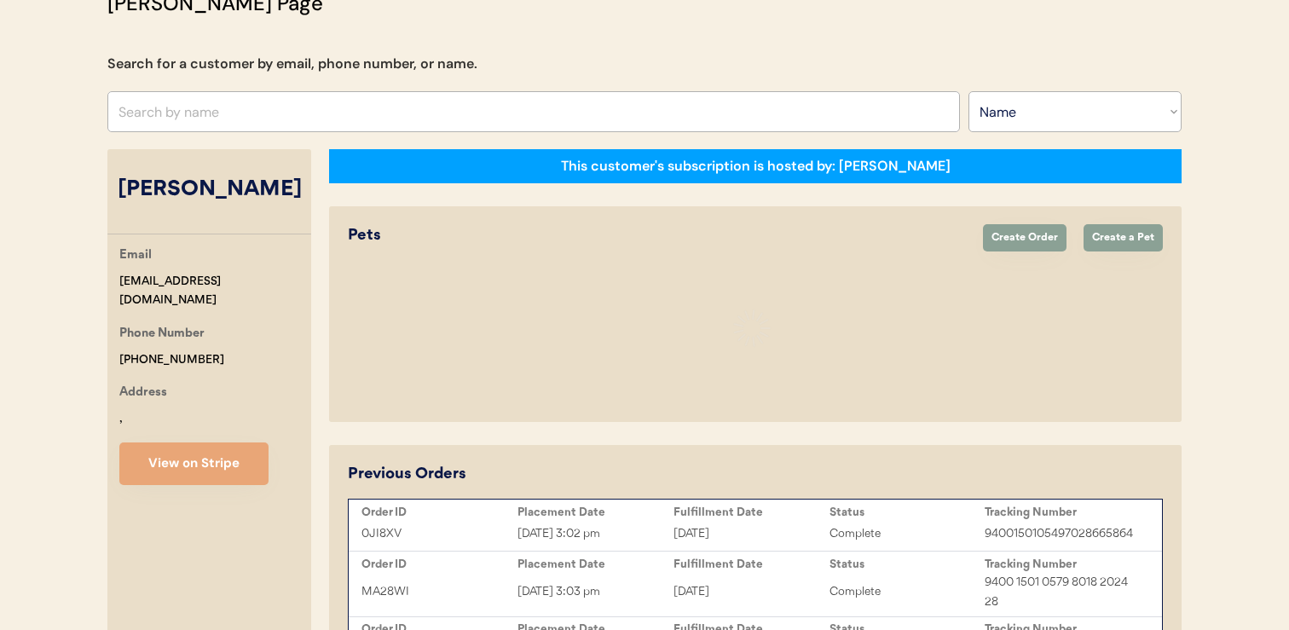 The width and height of the screenshot is (1289, 630). What do you see at coordinates (439, 592) in the screenshot?
I see `div: MA28WI` at bounding box center [439, 592].